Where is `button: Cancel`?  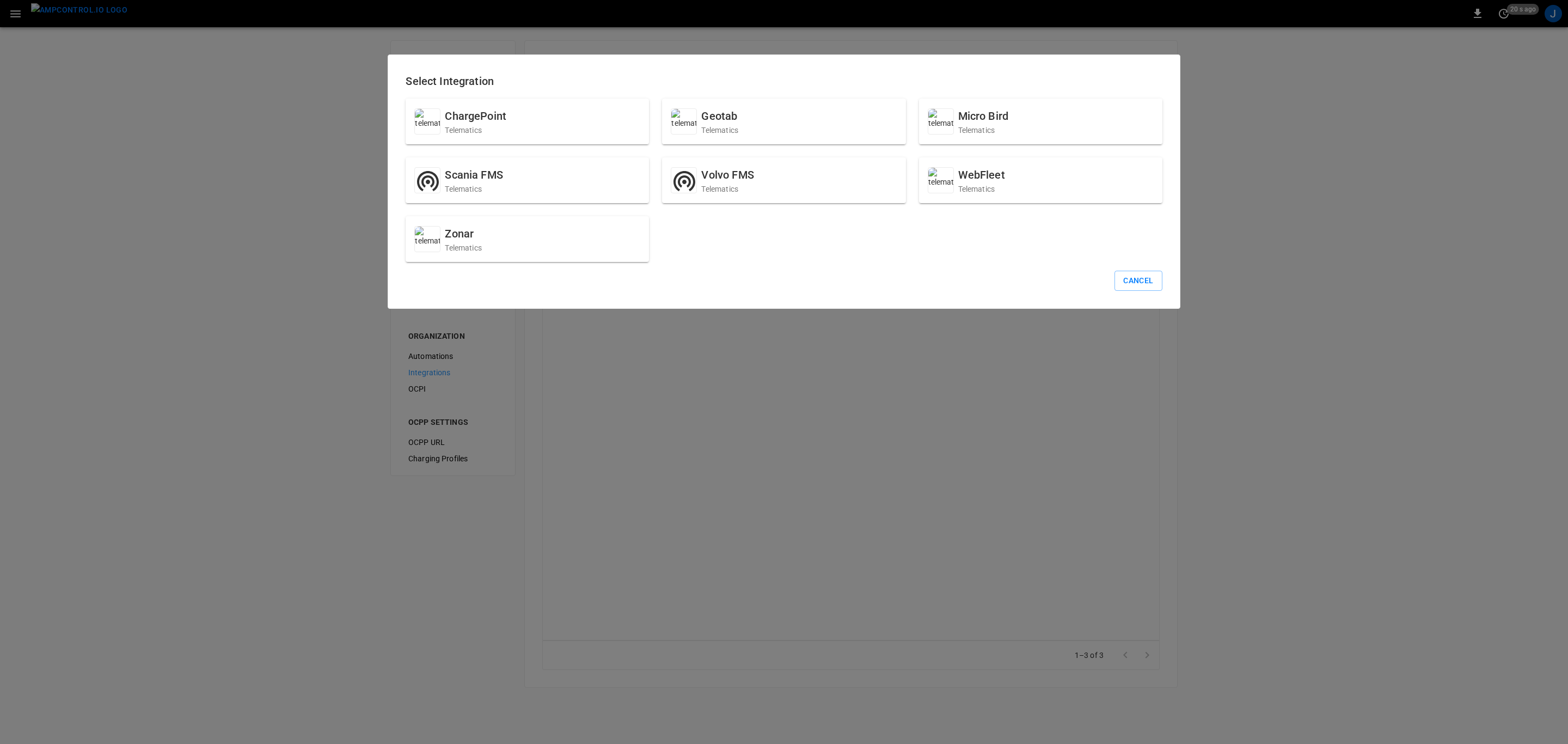 button: Cancel is located at coordinates (1138, 280).